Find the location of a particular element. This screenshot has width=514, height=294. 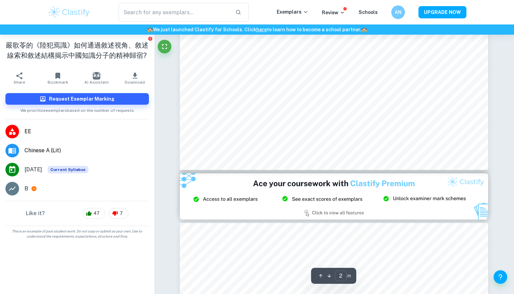

a: Clastify logo is located at coordinates (69, 12).